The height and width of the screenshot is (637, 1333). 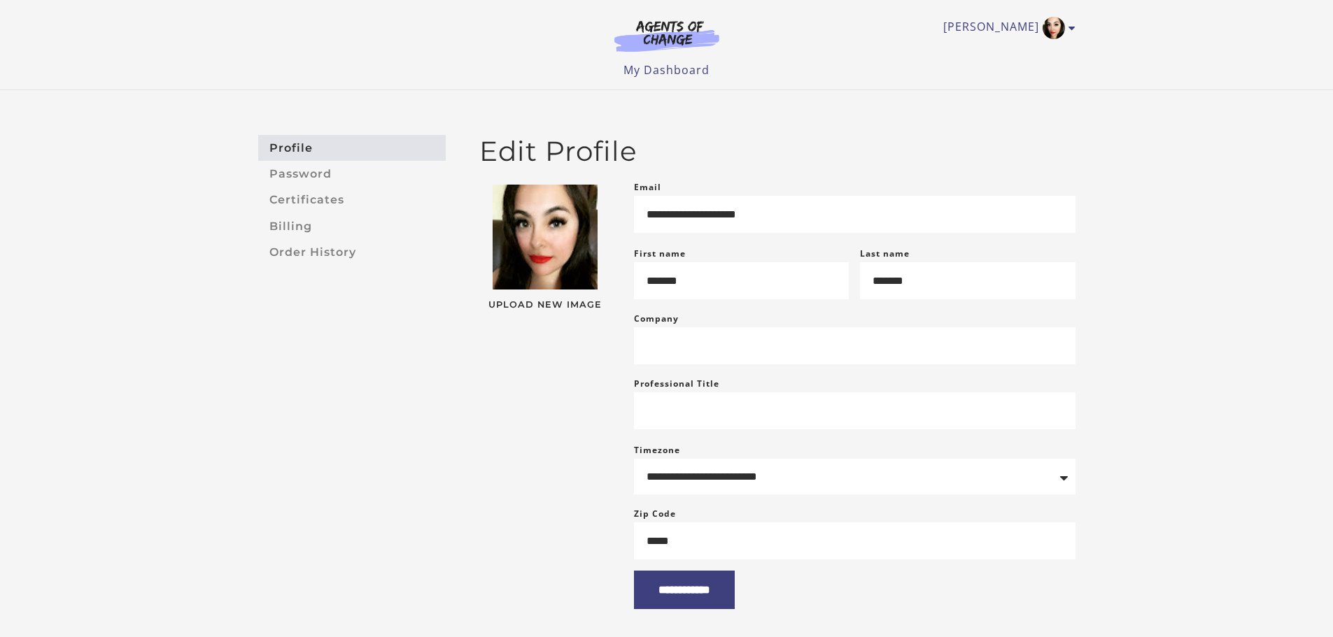 I want to click on label: Timezone, so click(x=657, y=450).